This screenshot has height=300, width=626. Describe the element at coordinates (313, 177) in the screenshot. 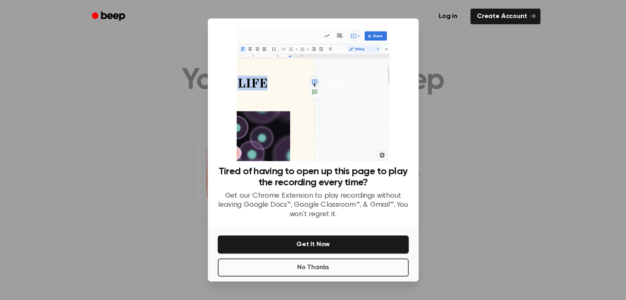

I see `h3: Tired of having to open up this page to play the recording every time?` at that location.